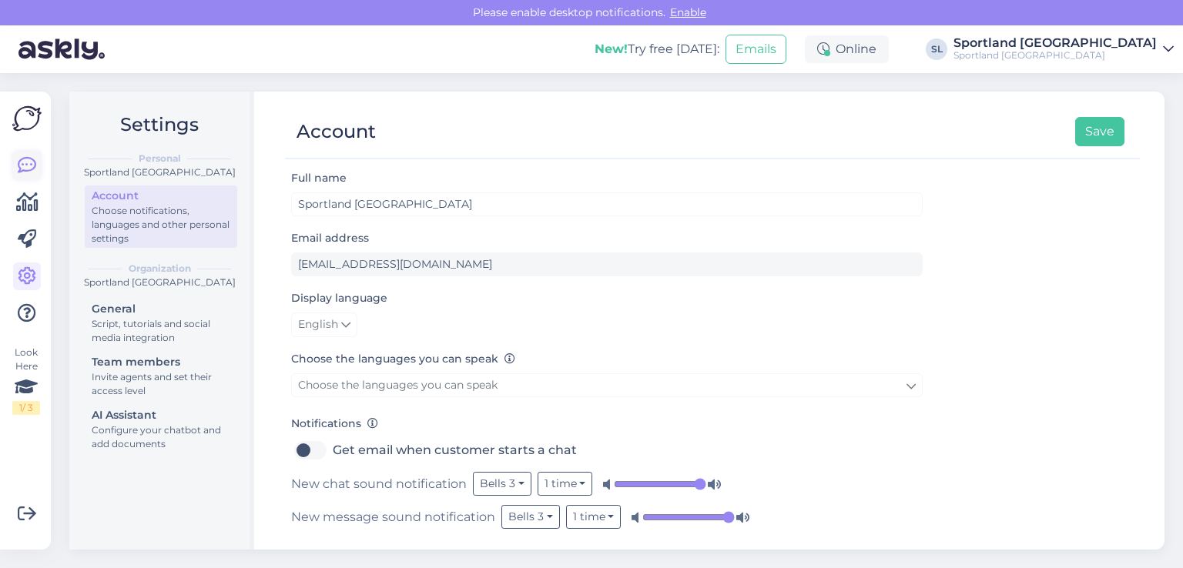 This screenshot has width=1183, height=568. What do you see at coordinates (403, 359) in the screenshot?
I see `label: Choose the languages you can speak` at bounding box center [403, 359].